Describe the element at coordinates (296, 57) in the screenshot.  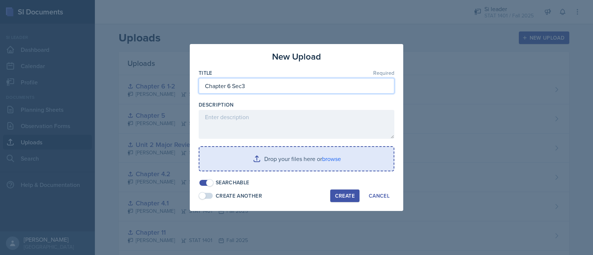
I see `h3: New Upload` at that location.